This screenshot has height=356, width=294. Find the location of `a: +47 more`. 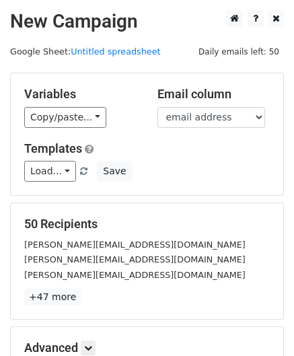

a: +47 more is located at coordinates (52, 297).